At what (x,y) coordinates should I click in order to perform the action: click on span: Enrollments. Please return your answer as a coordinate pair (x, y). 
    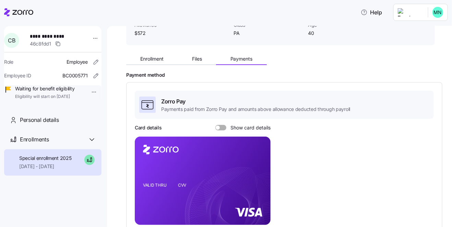
    Looking at the image, I should click on (34, 139).